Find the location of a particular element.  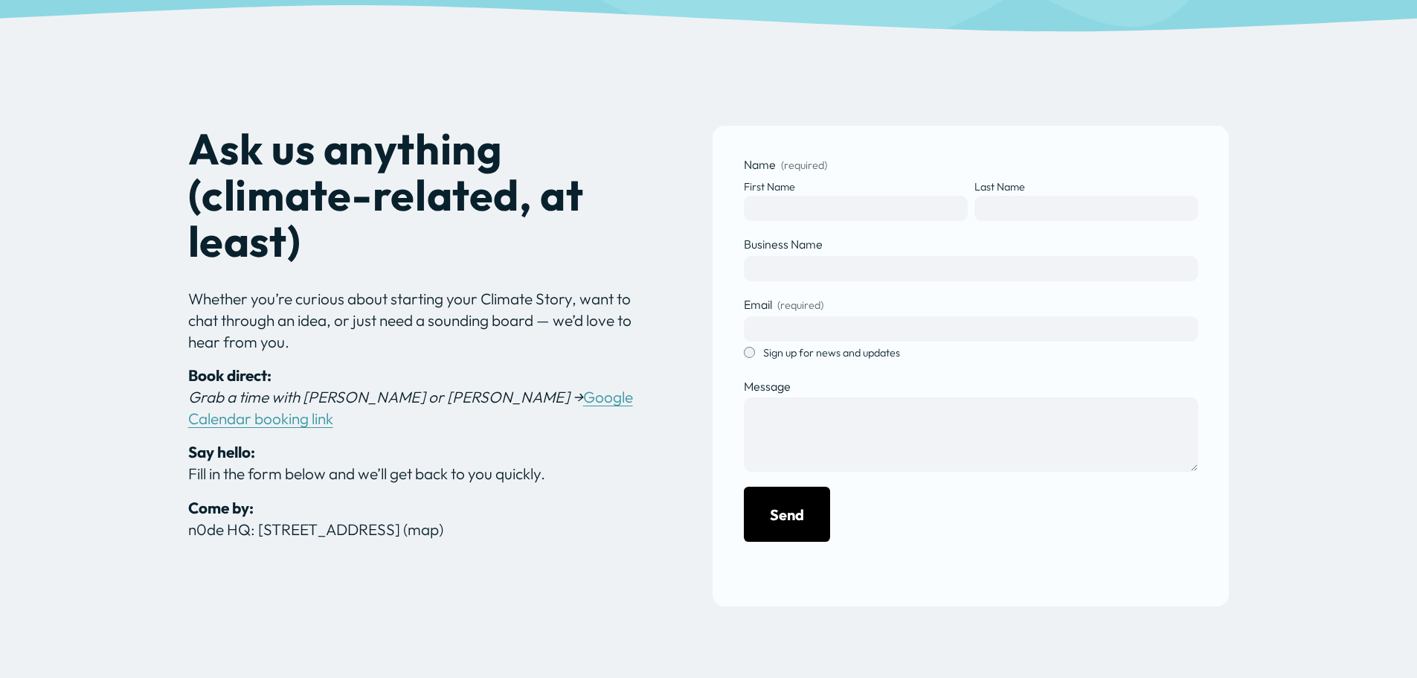

span: Name is located at coordinates (760, 164).